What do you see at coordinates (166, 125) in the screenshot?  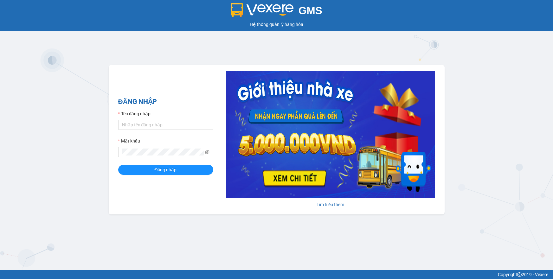 I see `input: Tên đăng nhập` at bounding box center [166, 125].